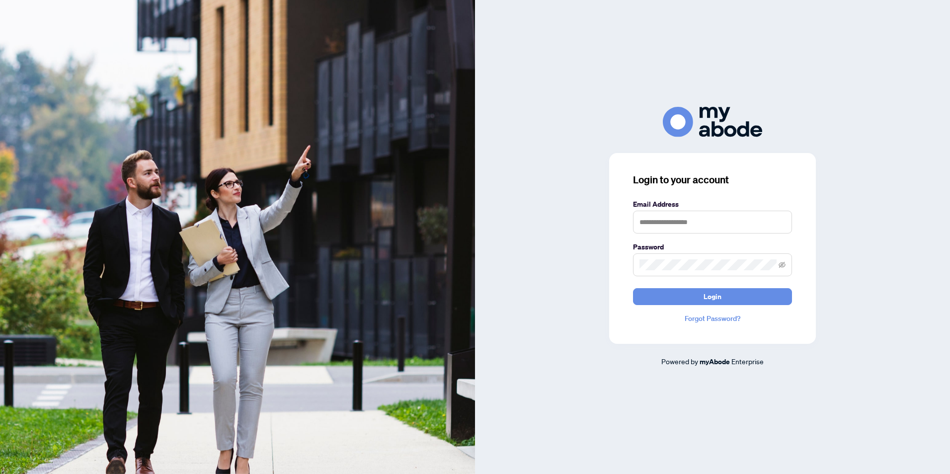 The width and height of the screenshot is (950, 474). What do you see at coordinates (712, 180) in the screenshot?
I see `h3: Login to your account` at bounding box center [712, 180].